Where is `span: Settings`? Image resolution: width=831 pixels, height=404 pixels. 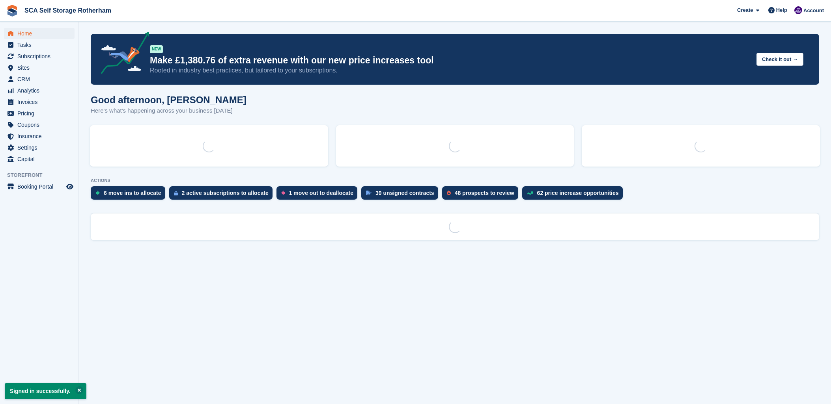 span: Settings is located at coordinates (41, 148).